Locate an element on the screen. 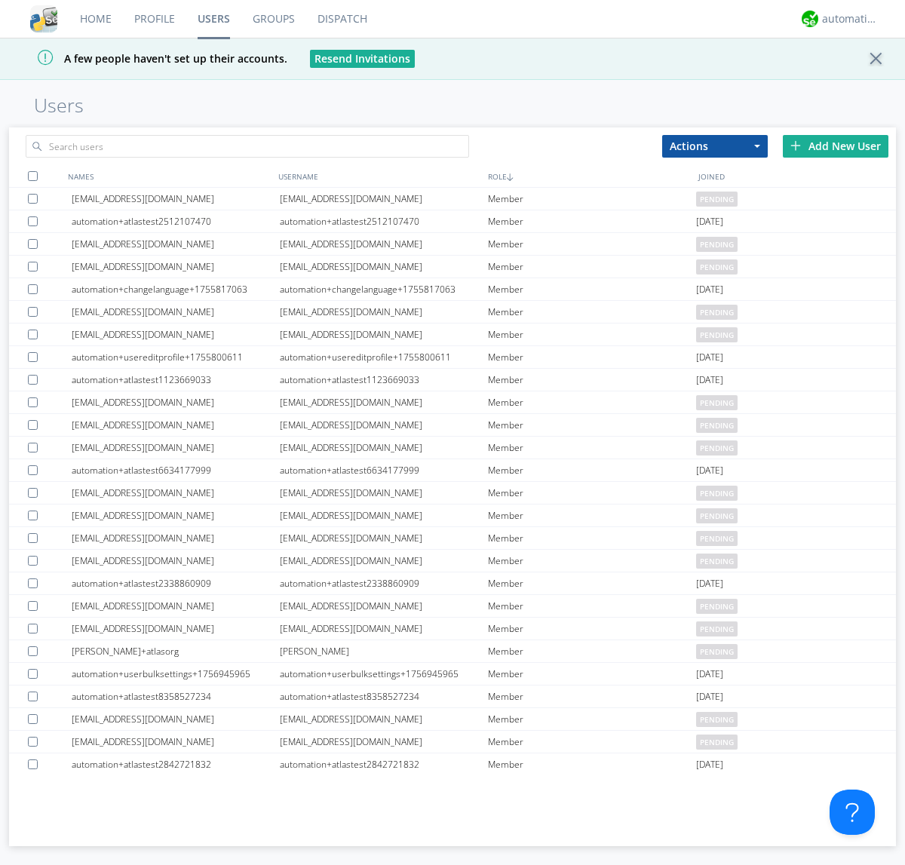  div: ROLE is located at coordinates (589, 176).